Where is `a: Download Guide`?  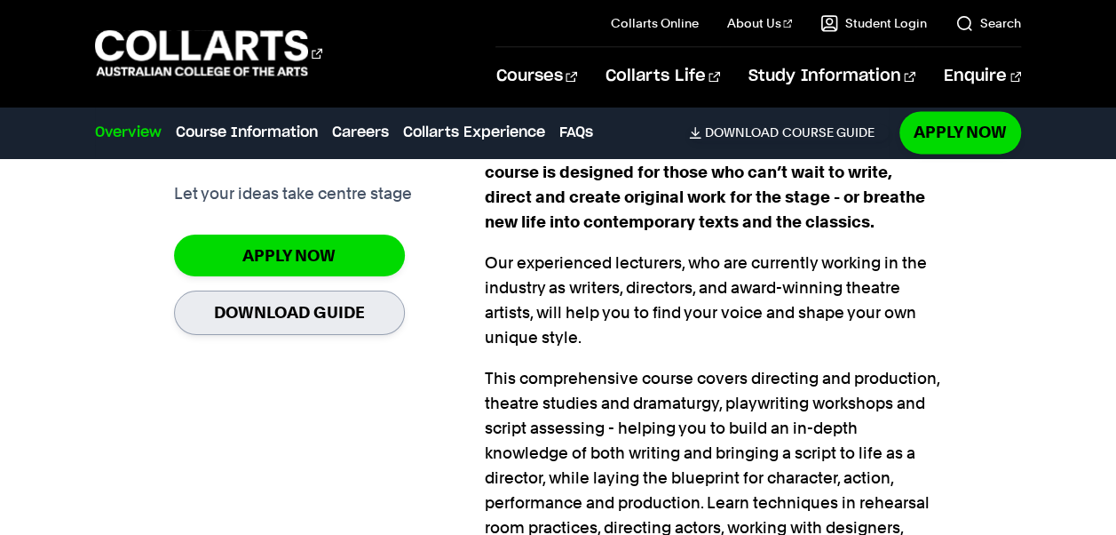
a: Download Guide is located at coordinates (290, 312).